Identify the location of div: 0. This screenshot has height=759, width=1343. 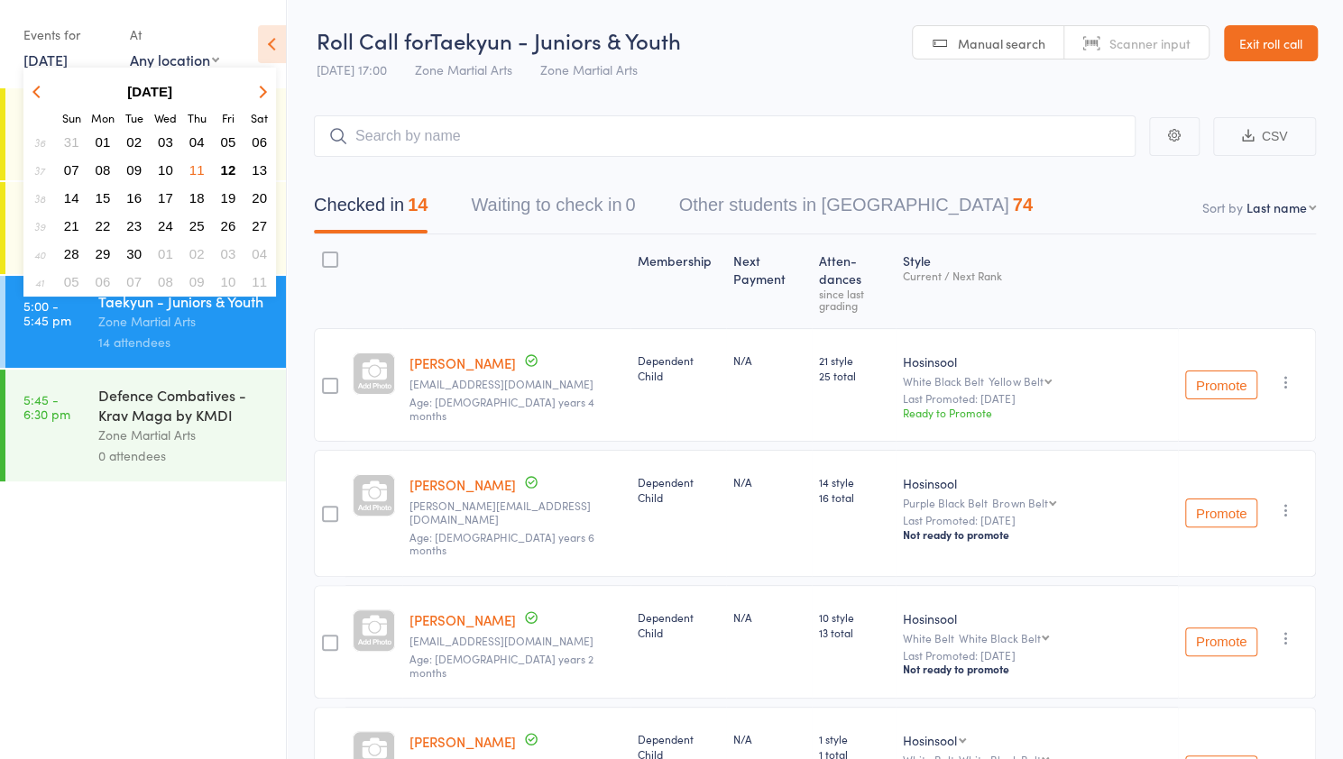
(629, 205).